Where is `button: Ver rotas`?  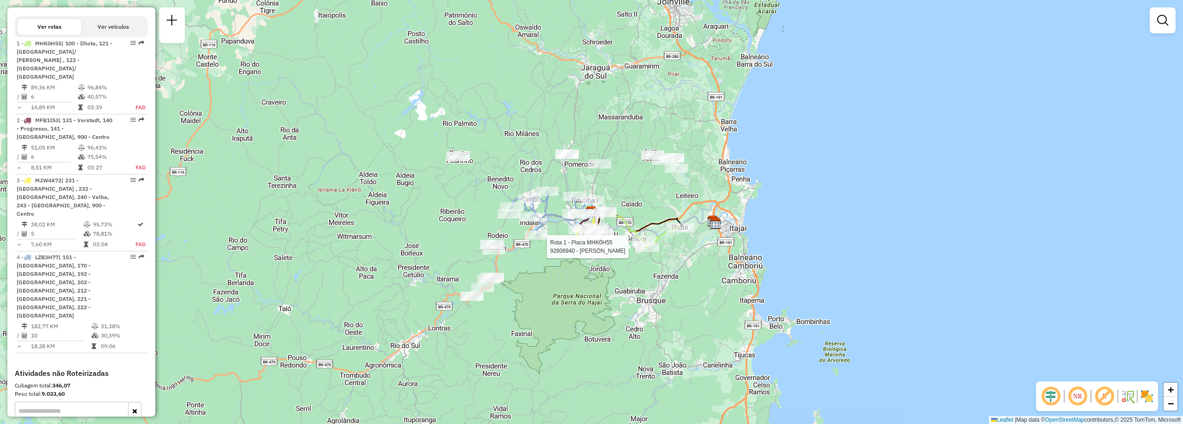 button: Ver rotas is located at coordinates (49, 27).